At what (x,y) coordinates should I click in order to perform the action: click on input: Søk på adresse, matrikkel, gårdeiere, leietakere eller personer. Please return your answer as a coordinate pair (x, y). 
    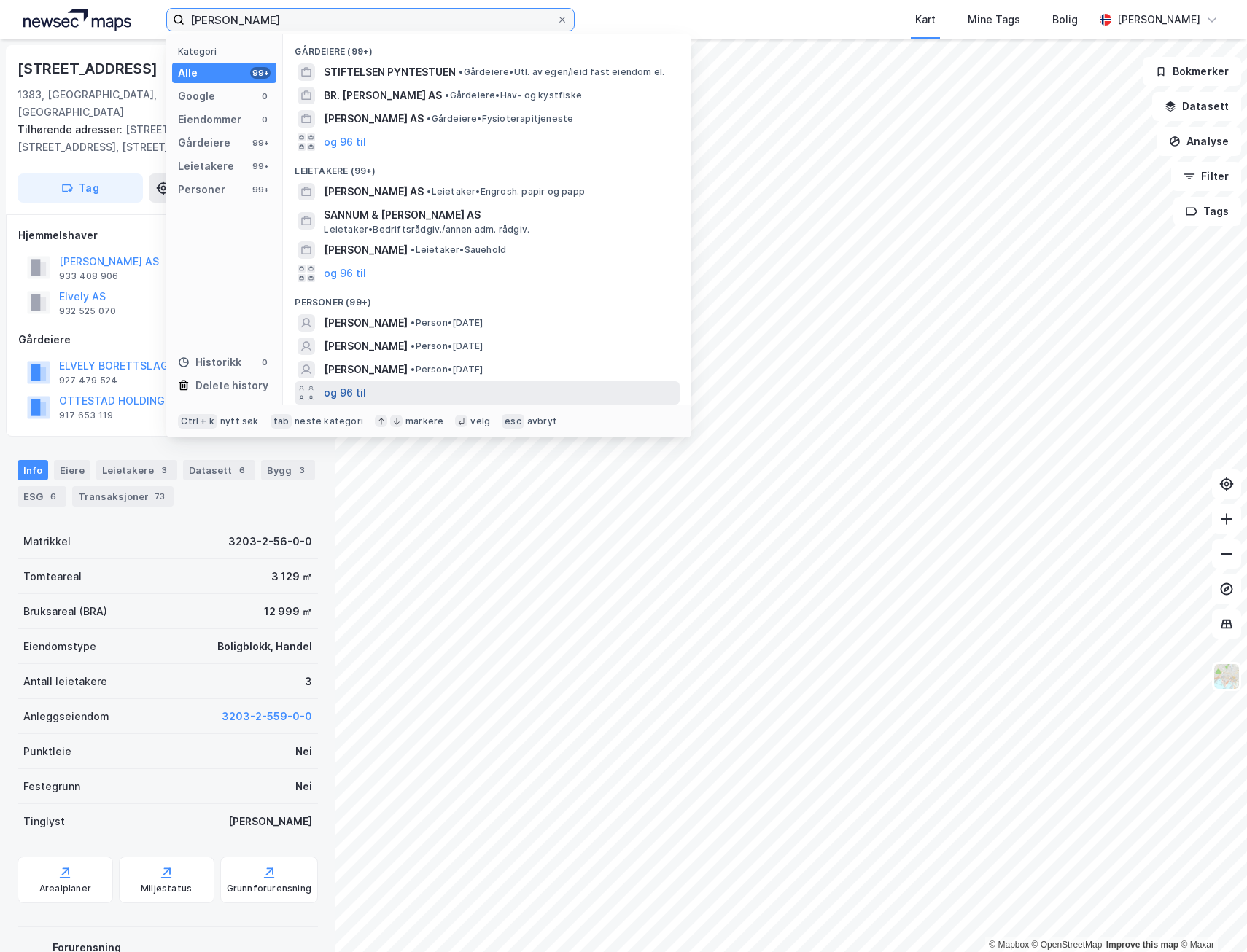
    Looking at the image, I should click on (370, 20).